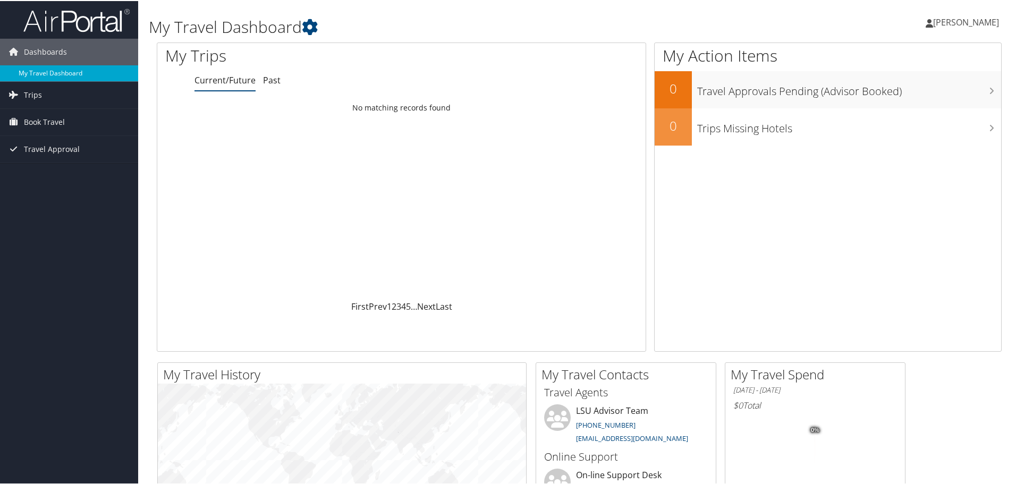 Image resolution: width=1016 pixels, height=484 pixels. Describe the element at coordinates (52, 148) in the screenshot. I see `span: Travel Approval` at that location.